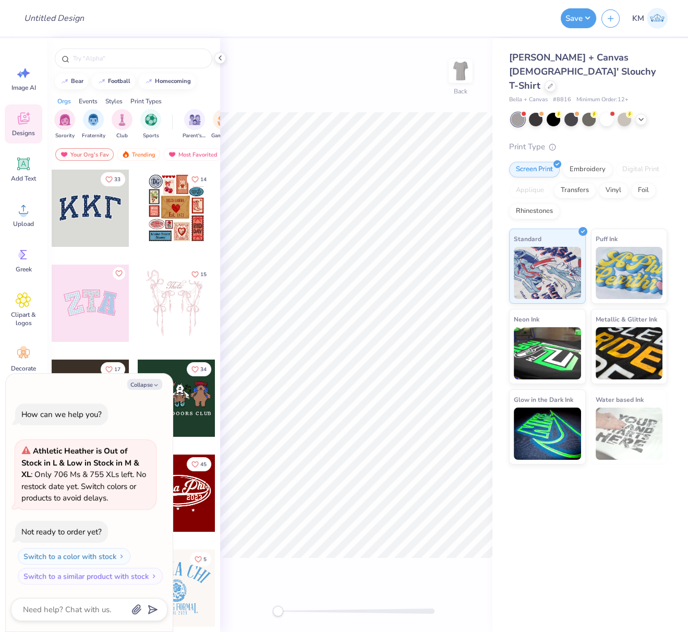  What do you see at coordinates (607, 238) in the screenshot?
I see `span: Puff Ink` at bounding box center [607, 238].